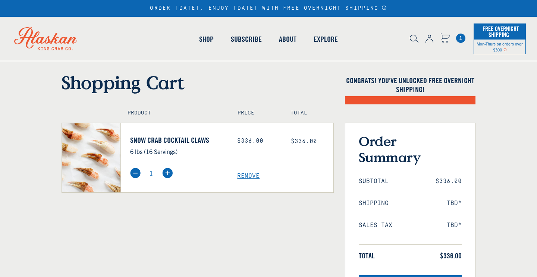 Image resolution: width=537 pixels, height=277 pixels. What do you see at coordinates (178, 151) in the screenshot?
I see `p: 6 lbs (16 Servings)` at bounding box center [178, 151].